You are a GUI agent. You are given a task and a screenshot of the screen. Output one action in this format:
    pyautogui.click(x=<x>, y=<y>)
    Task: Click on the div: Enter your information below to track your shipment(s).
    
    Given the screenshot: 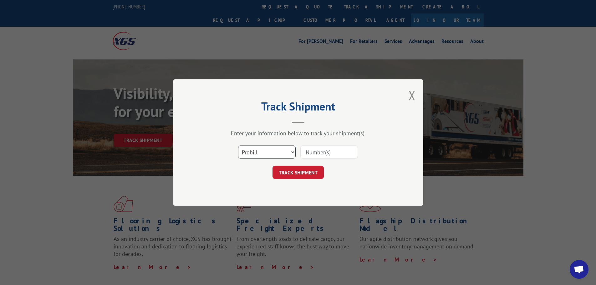 What is the action you would take?
    pyautogui.click(x=298, y=133)
    